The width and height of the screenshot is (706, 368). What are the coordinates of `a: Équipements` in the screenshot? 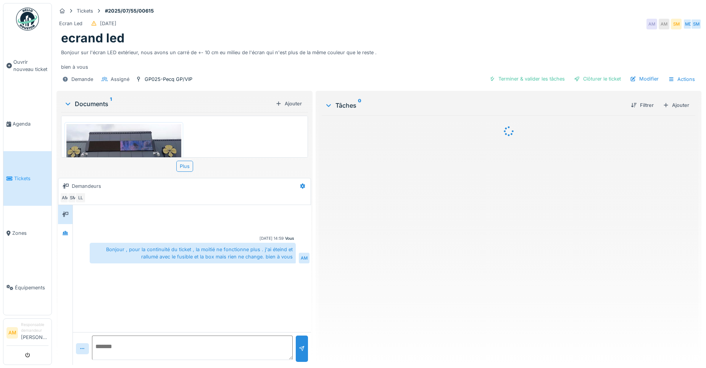 It's located at (27, 287).